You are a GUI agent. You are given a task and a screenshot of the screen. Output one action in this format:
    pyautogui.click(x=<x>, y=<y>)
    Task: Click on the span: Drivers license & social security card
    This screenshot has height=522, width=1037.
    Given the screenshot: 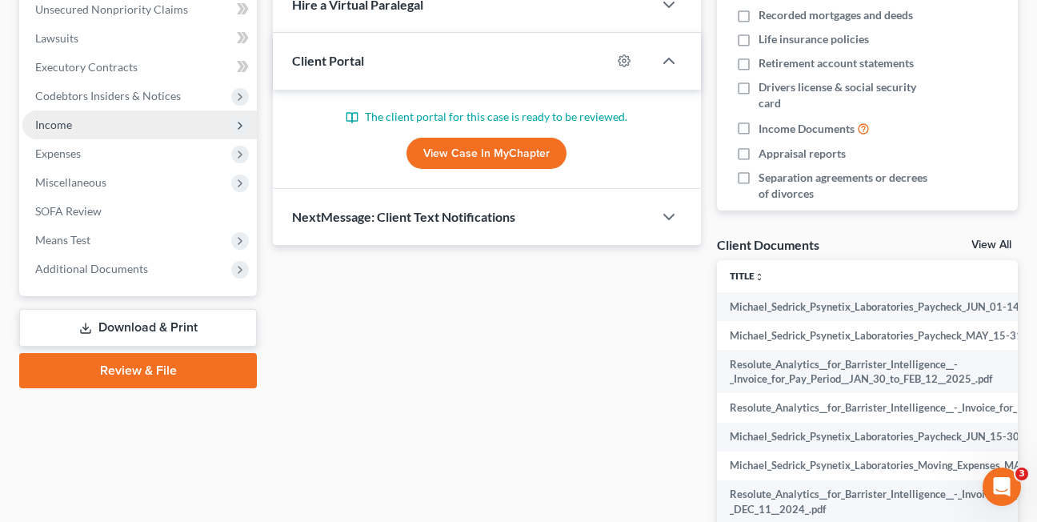 What is the action you would take?
    pyautogui.click(x=844, y=95)
    